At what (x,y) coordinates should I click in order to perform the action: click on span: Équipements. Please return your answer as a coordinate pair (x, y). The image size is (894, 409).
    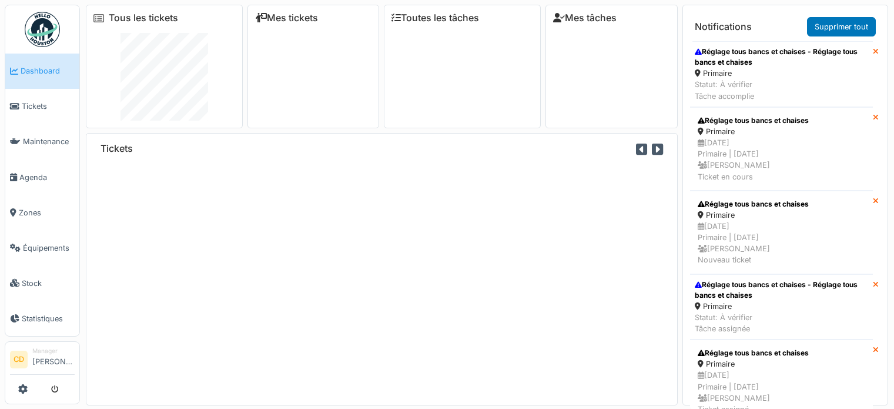
    Looking at the image, I should click on (49, 248).